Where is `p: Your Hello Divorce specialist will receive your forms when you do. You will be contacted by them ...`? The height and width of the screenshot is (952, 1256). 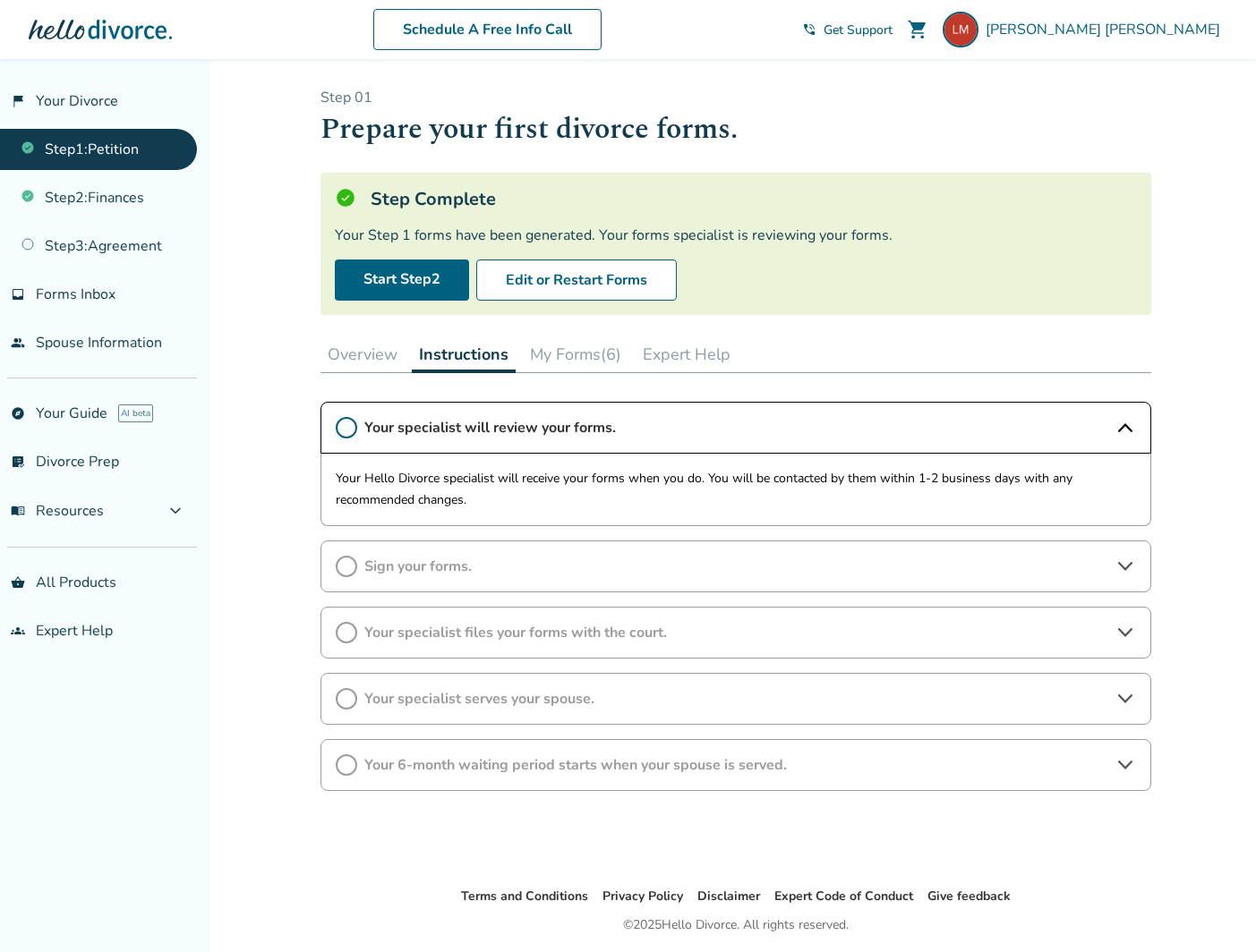
p: Your Hello Divorce specialist will receive your forms when you do. You will be contacted by them ... is located at coordinates (735, 490).